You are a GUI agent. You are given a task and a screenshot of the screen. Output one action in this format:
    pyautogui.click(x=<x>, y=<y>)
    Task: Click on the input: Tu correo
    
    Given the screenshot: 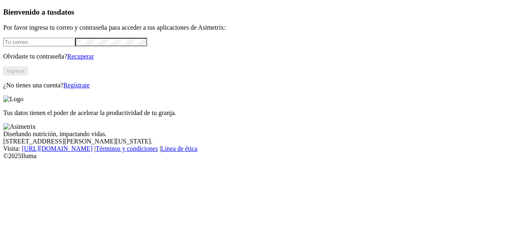 What is the action you would take?
    pyautogui.click(x=39, y=42)
    